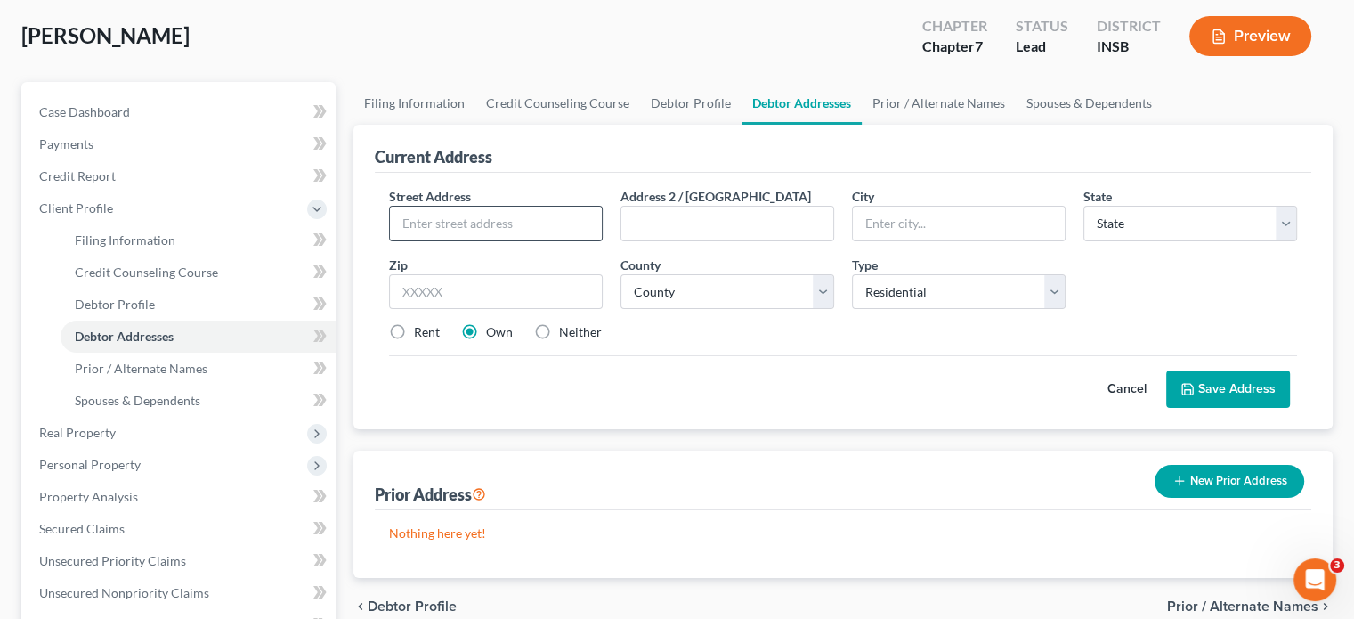 The image size is (1354, 619). I want to click on button: chevron_left Debtor Profile, so click(405, 606).